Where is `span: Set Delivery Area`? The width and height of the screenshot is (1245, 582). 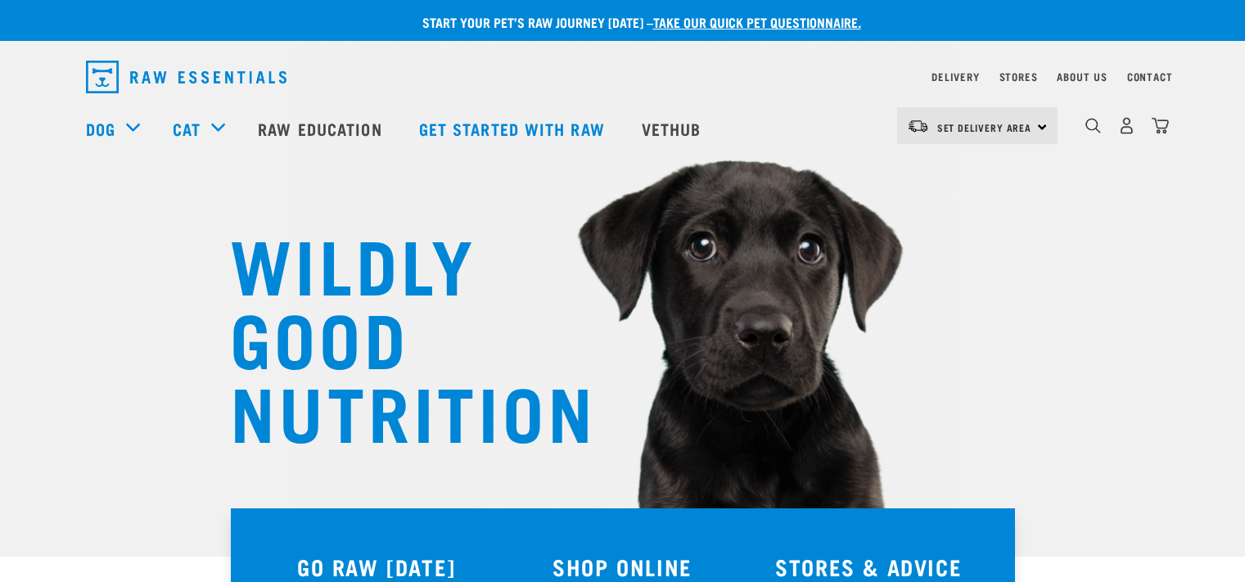
span: Set Delivery Area is located at coordinates (985, 127).